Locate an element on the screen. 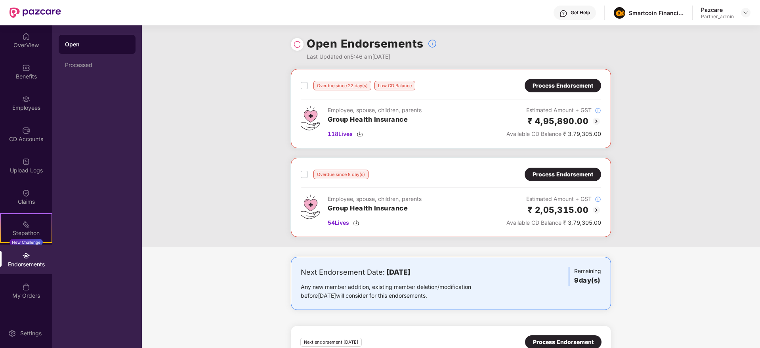  h1: Open Endorsements is located at coordinates (365, 44).